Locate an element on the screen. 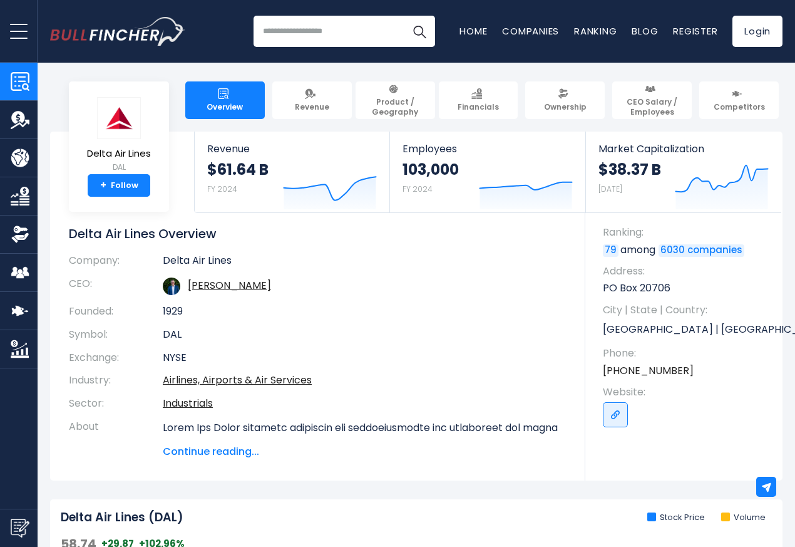  a: Go to homepage is located at coordinates (117, 31).